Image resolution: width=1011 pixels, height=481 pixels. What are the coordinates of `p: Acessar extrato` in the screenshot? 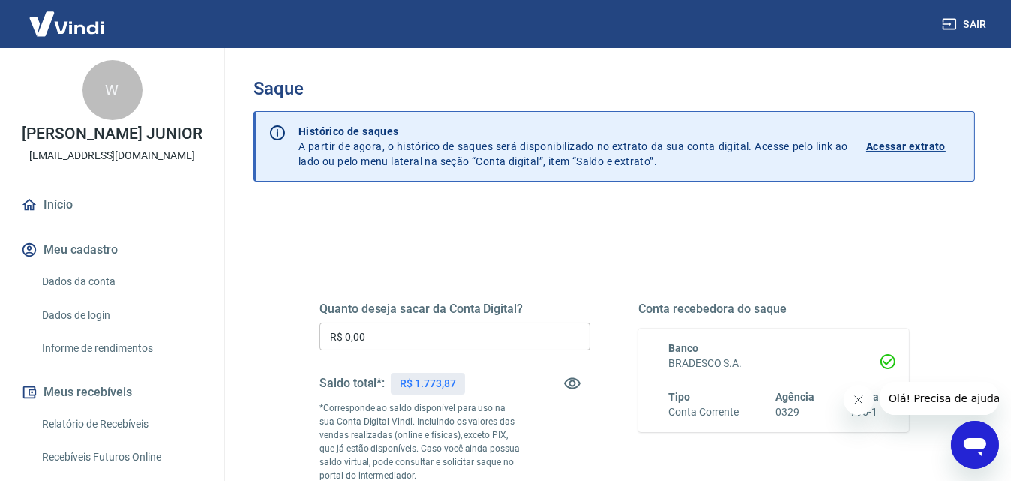 It's located at (906, 146).